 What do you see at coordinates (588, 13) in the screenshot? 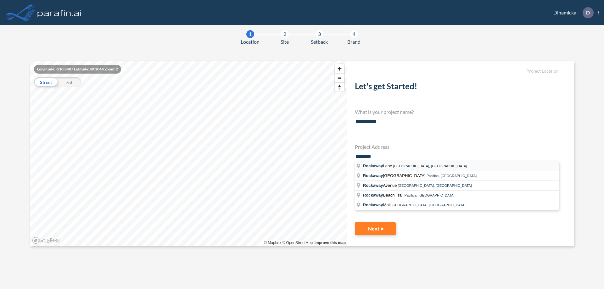
I see `p: D` at bounding box center [588, 13].